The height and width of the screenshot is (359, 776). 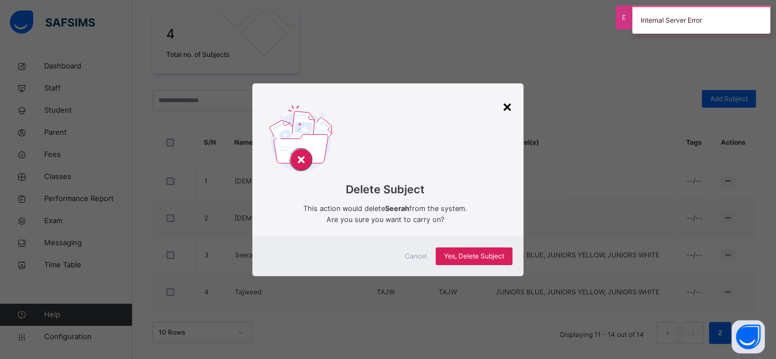 I want to click on span: Yes, Delete Subject, so click(x=474, y=256).